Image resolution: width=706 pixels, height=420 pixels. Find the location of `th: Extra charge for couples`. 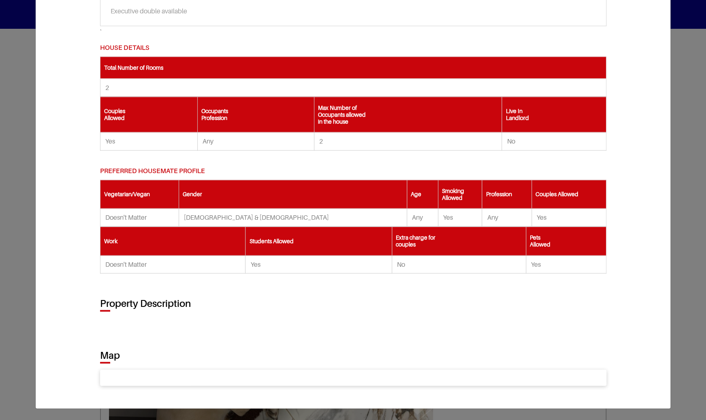

th: Extra charge for couples is located at coordinates (459, 241).